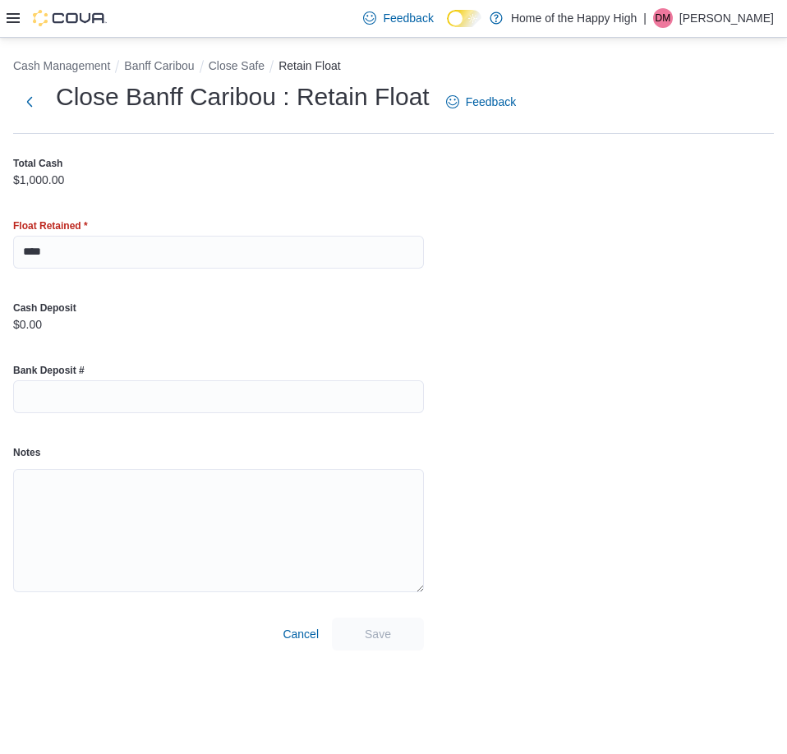  I want to click on button: Next, so click(30, 102).